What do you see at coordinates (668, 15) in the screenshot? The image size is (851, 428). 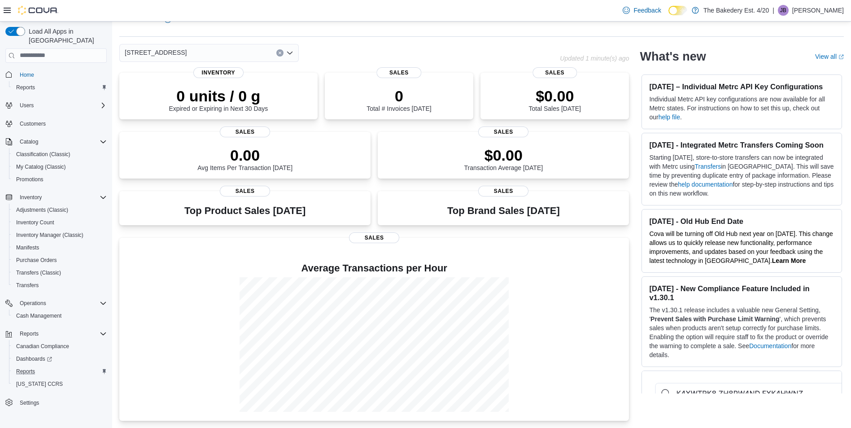 I see `span: Dark Mode` at bounding box center [668, 15].